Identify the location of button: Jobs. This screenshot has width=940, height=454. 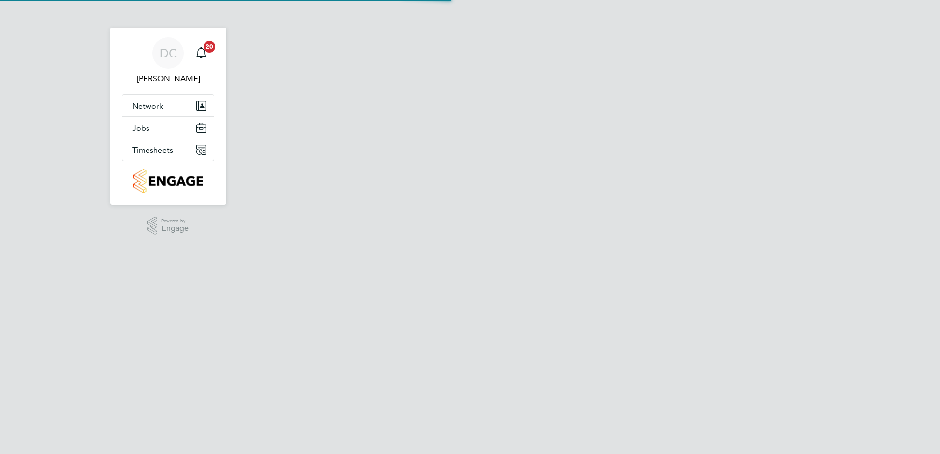
(168, 128).